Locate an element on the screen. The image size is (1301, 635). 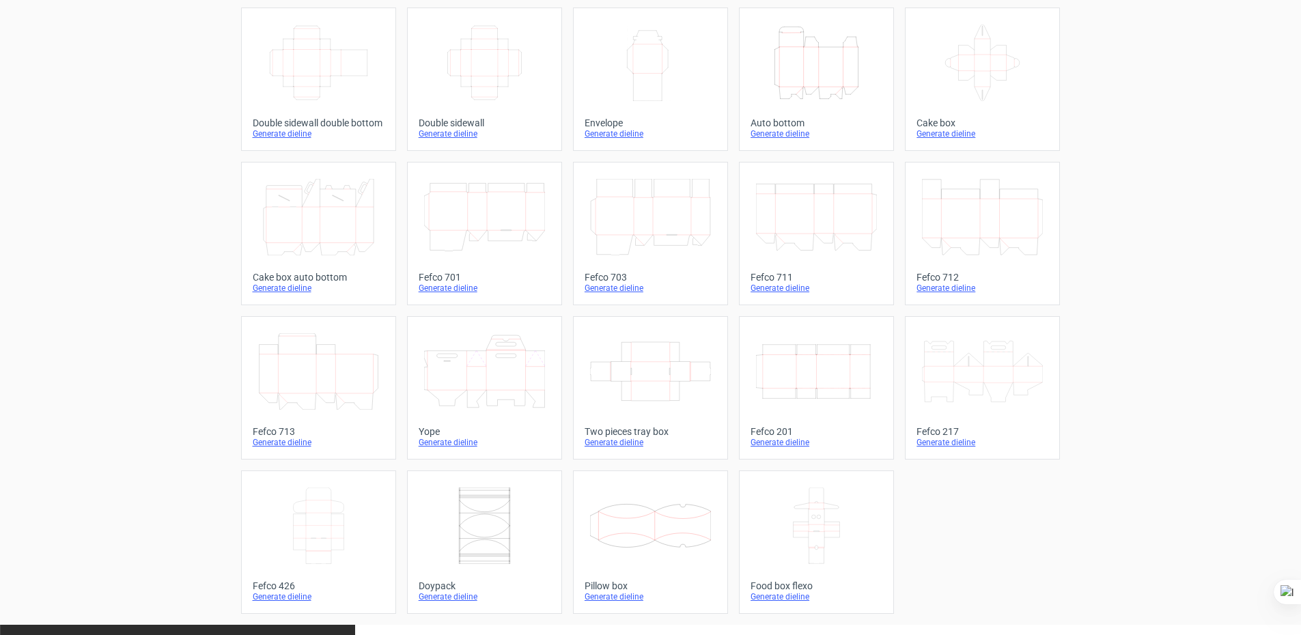
div: Fefco 701 is located at coordinates (484, 277).